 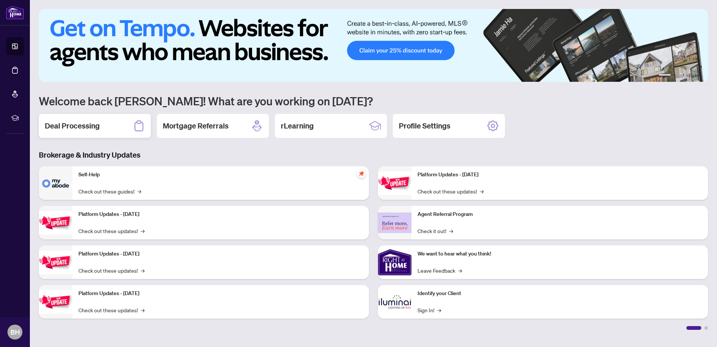 I want to click on p: Agent Referral Program, so click(x=560, y=214).